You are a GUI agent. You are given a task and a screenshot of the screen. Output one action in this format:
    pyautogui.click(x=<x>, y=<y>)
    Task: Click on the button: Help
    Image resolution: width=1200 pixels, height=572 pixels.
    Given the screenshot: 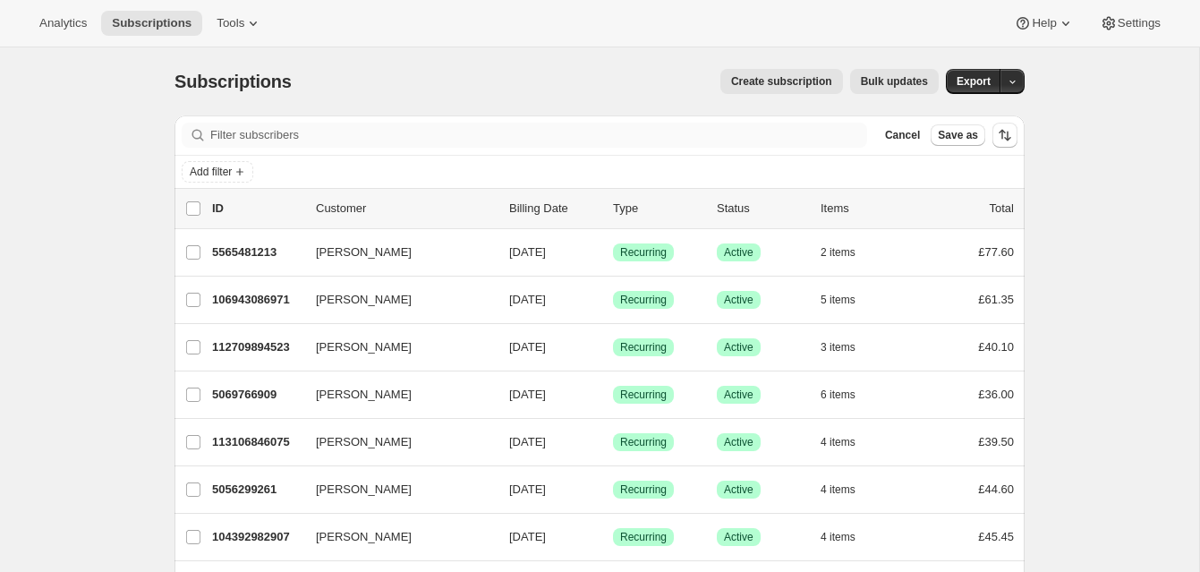 What is the action you would take?
    pyautogui.click(x=1044, y=23)
    